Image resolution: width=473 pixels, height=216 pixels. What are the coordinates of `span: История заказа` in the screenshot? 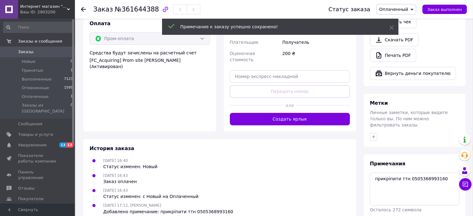 It's located at (112, 148).